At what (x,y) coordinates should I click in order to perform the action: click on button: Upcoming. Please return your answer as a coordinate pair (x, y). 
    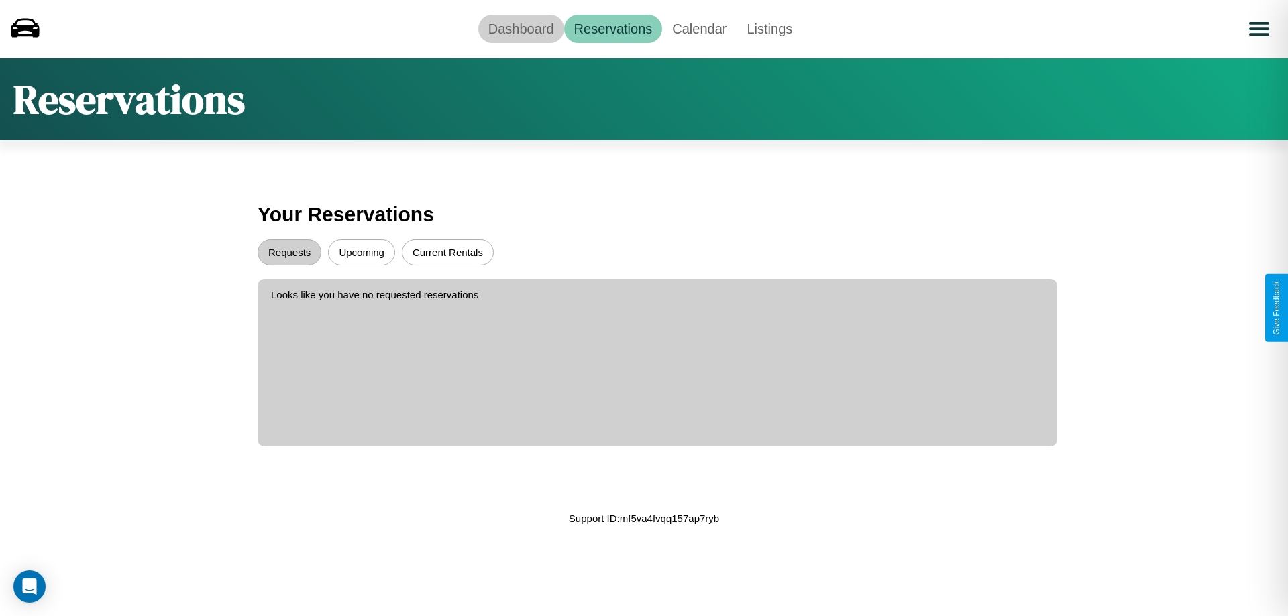
    Looking at the image, I should click on (362, 252).